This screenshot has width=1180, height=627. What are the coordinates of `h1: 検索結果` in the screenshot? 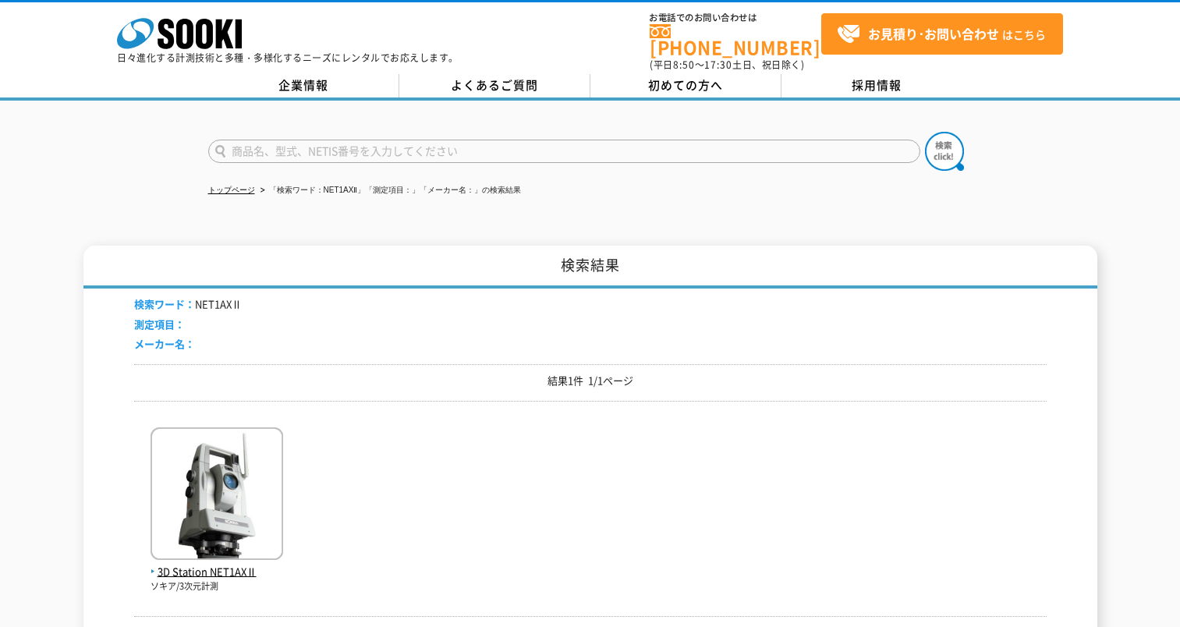 It's located at (590, 267).